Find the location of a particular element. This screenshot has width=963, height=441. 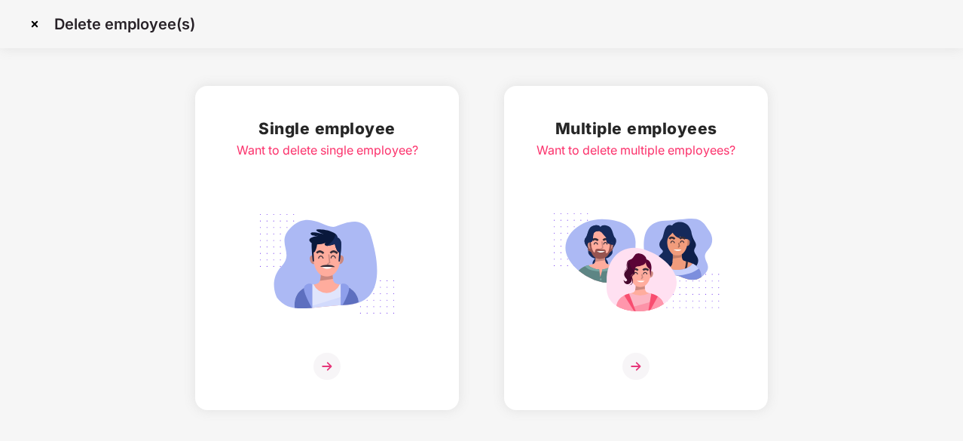

img: svg+xml;base64,PHN2ZyB4bWxucz0iaHR0cDovL3d3dy53My5vcmcvMjAwMC9zdmciIGlkPSJTaW5nbGVfZW1wbG95ZWUiIH... is located at coordinates (327, 264).